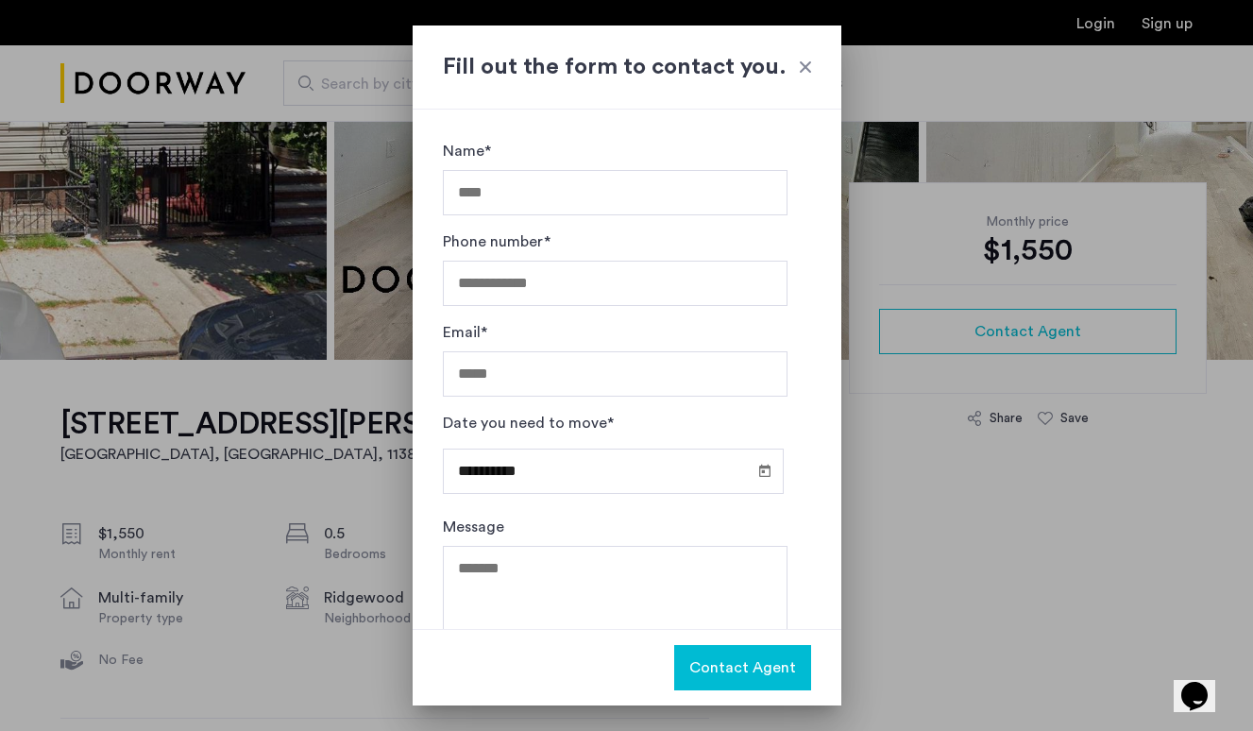  What do you see at coordinates (528, 423) in the screenshot?
I see `label: Date you need to move*` at bounding box center [528, 423].